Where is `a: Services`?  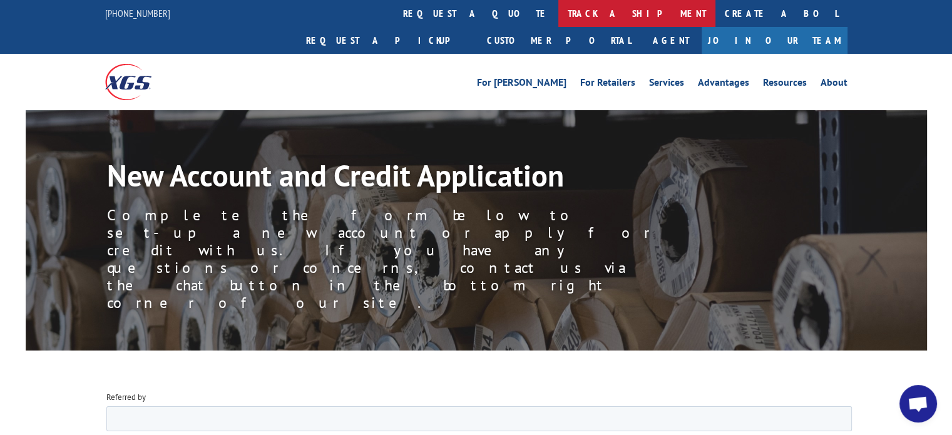 a: Services is located at coordinates (667, 85).